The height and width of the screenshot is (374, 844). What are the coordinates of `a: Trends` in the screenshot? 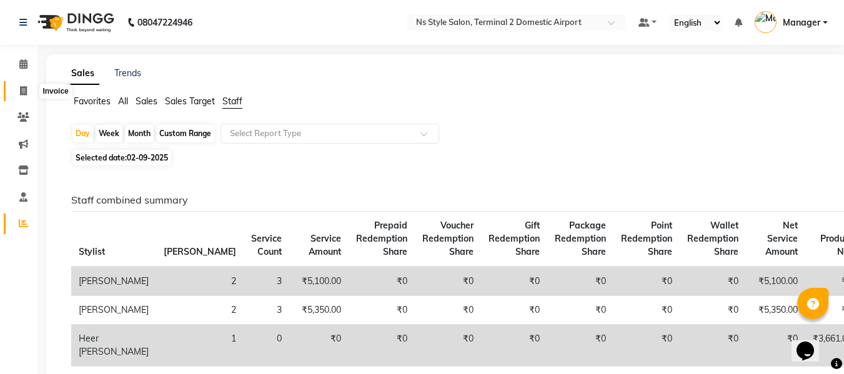 It's located at (127, 73).